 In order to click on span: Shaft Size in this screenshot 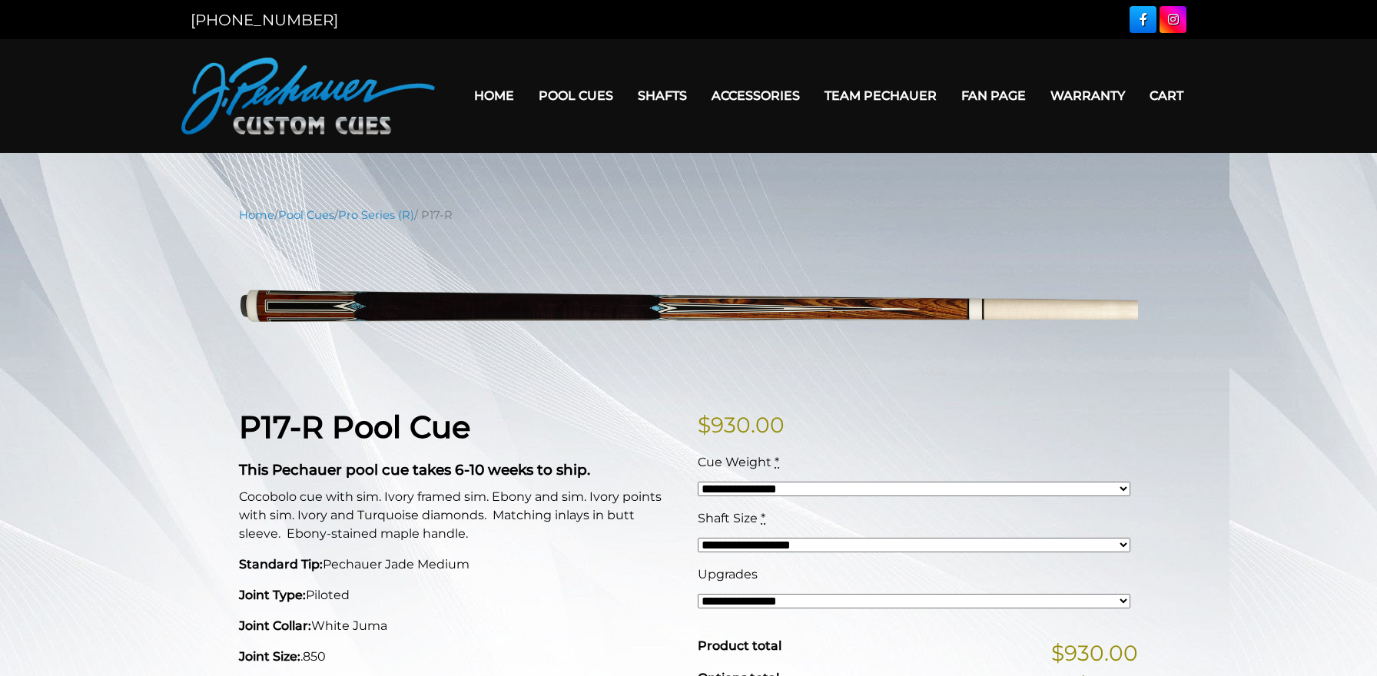, I will do `click(728, 518)`.